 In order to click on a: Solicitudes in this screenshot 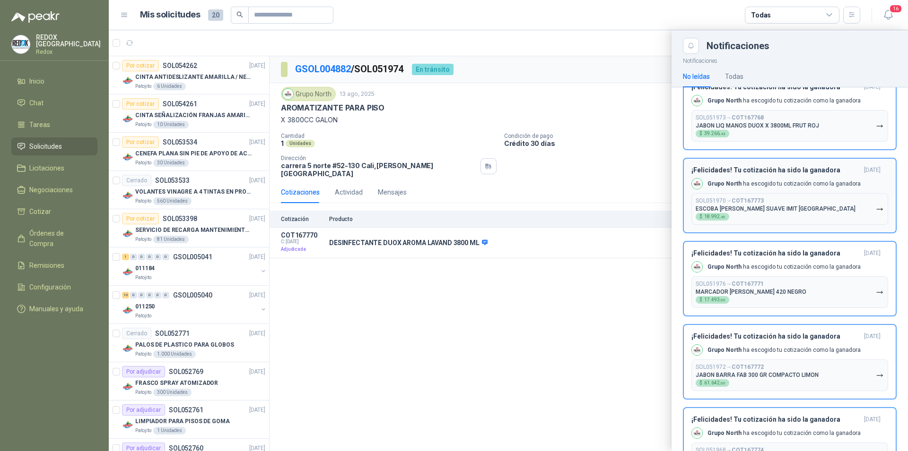, I will do `click(54, 147)`.